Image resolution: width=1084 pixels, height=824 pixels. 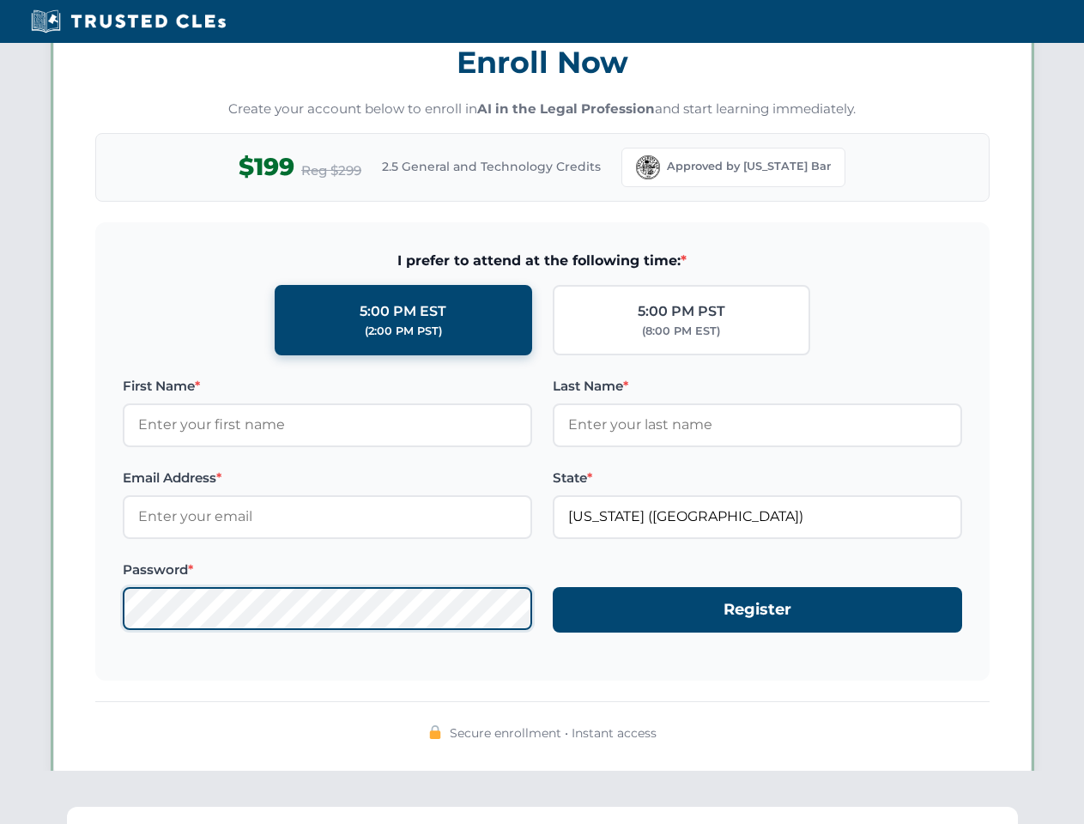 I want to click on span: I prefer to attend at the following time:, so click(x=542, y=261).